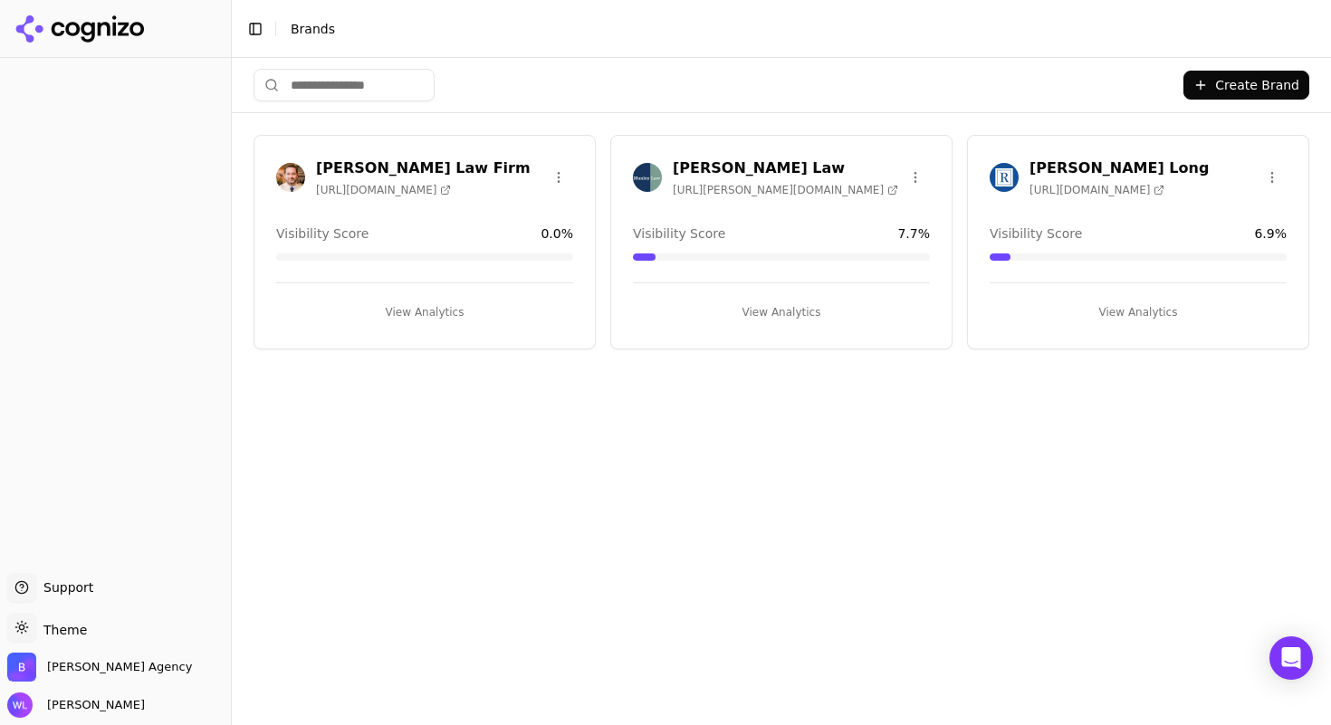 This screenshot has height=725, width=1331. Describe the element at coordinates (22, 667) in the screenshot. I see `img: Bob Agency` at that location.